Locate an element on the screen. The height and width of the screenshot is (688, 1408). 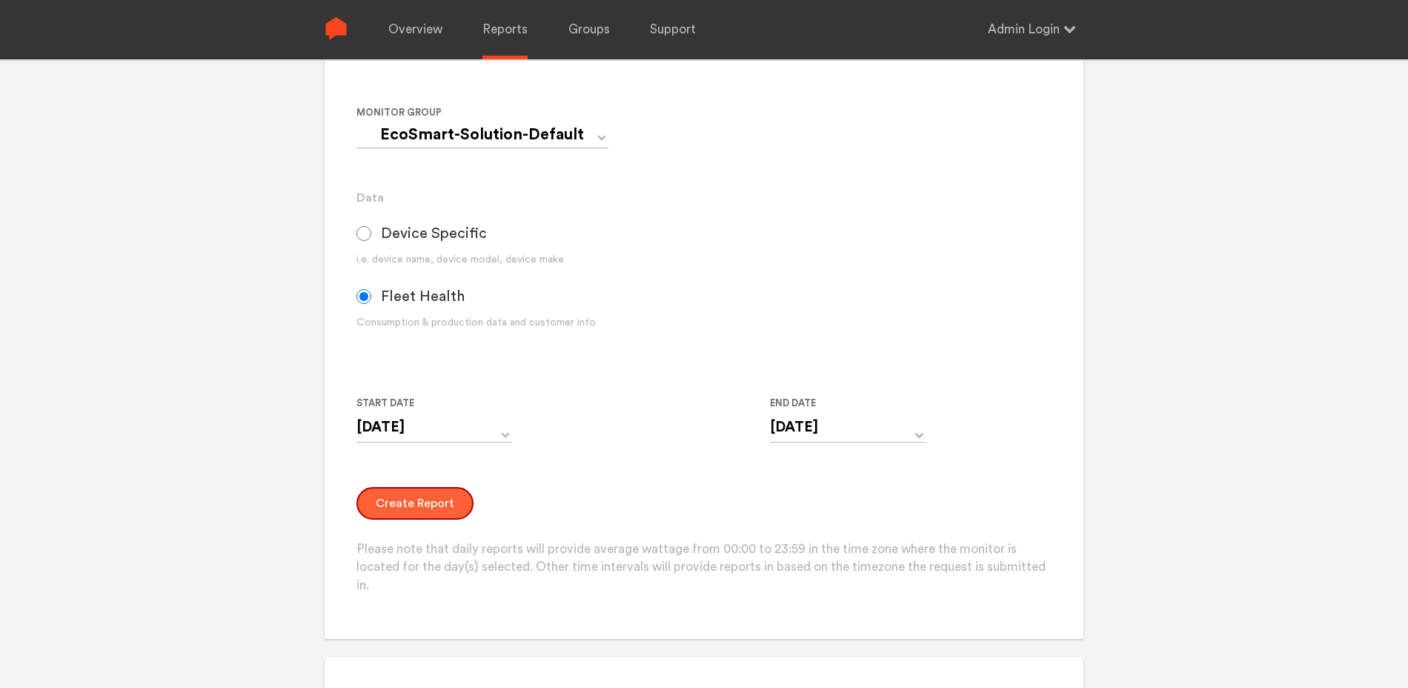
label: Monitor Group is located at coordinates (485, 113).